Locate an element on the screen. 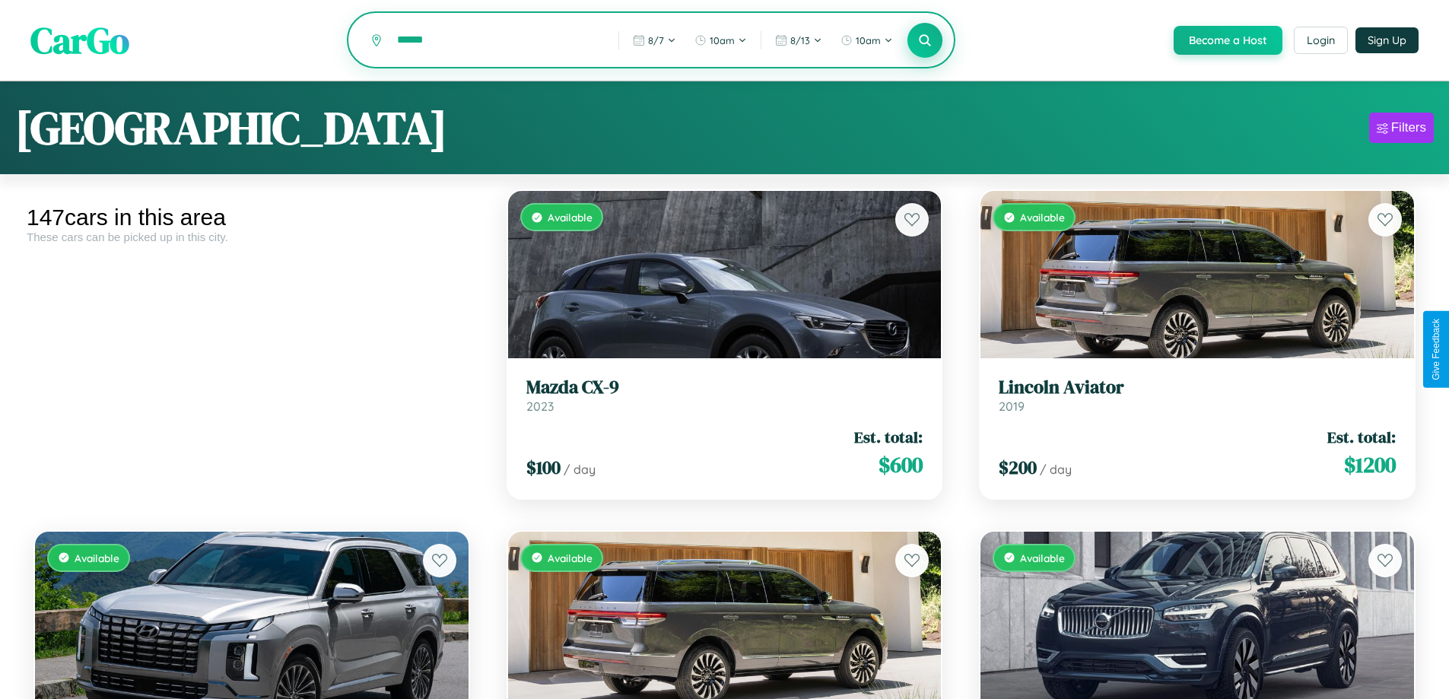  a: Lincoln Aviator2019 is located at coordinates (1197, 395).